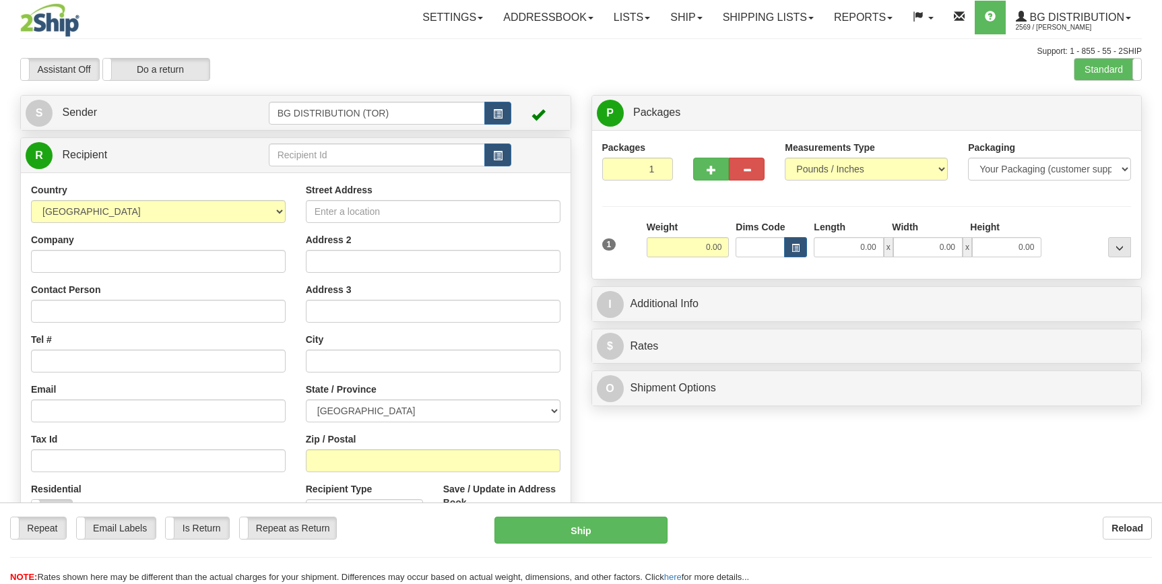 This screenshot has height=584, width=1162. What do you see at coordinates (830, 147) in the screenshot?
I see `label: Measurements Type` at bounding box center [830, 147].